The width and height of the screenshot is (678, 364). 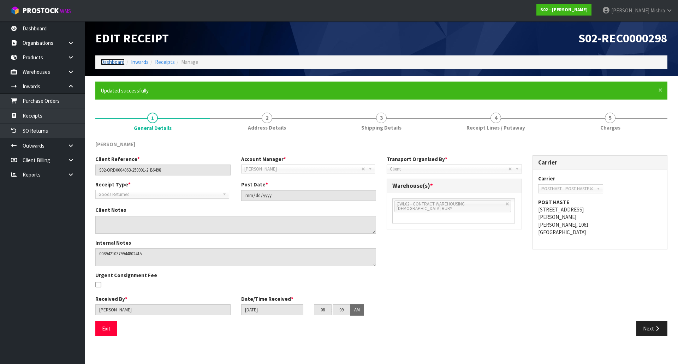 I want to click on label: Internal Notes, so click(x=113, y=243).